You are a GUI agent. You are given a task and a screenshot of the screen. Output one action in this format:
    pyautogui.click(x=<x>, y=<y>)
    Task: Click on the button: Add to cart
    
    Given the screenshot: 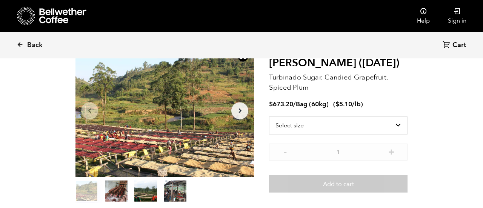 What is the action you would take?
    pyautogui.click(x=338, y=184)
    